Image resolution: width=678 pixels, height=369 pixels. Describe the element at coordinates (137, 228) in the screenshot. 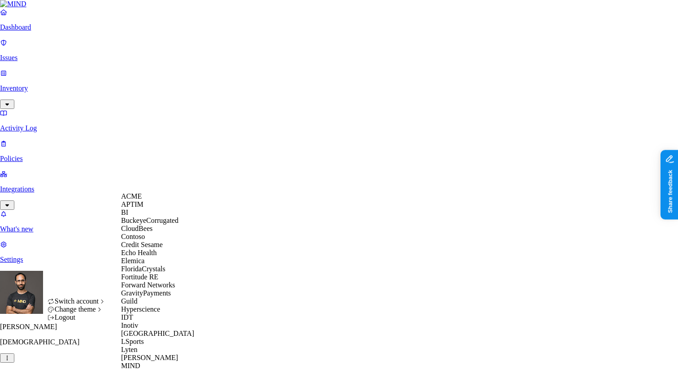

I see `span: CloudBees` at that location.